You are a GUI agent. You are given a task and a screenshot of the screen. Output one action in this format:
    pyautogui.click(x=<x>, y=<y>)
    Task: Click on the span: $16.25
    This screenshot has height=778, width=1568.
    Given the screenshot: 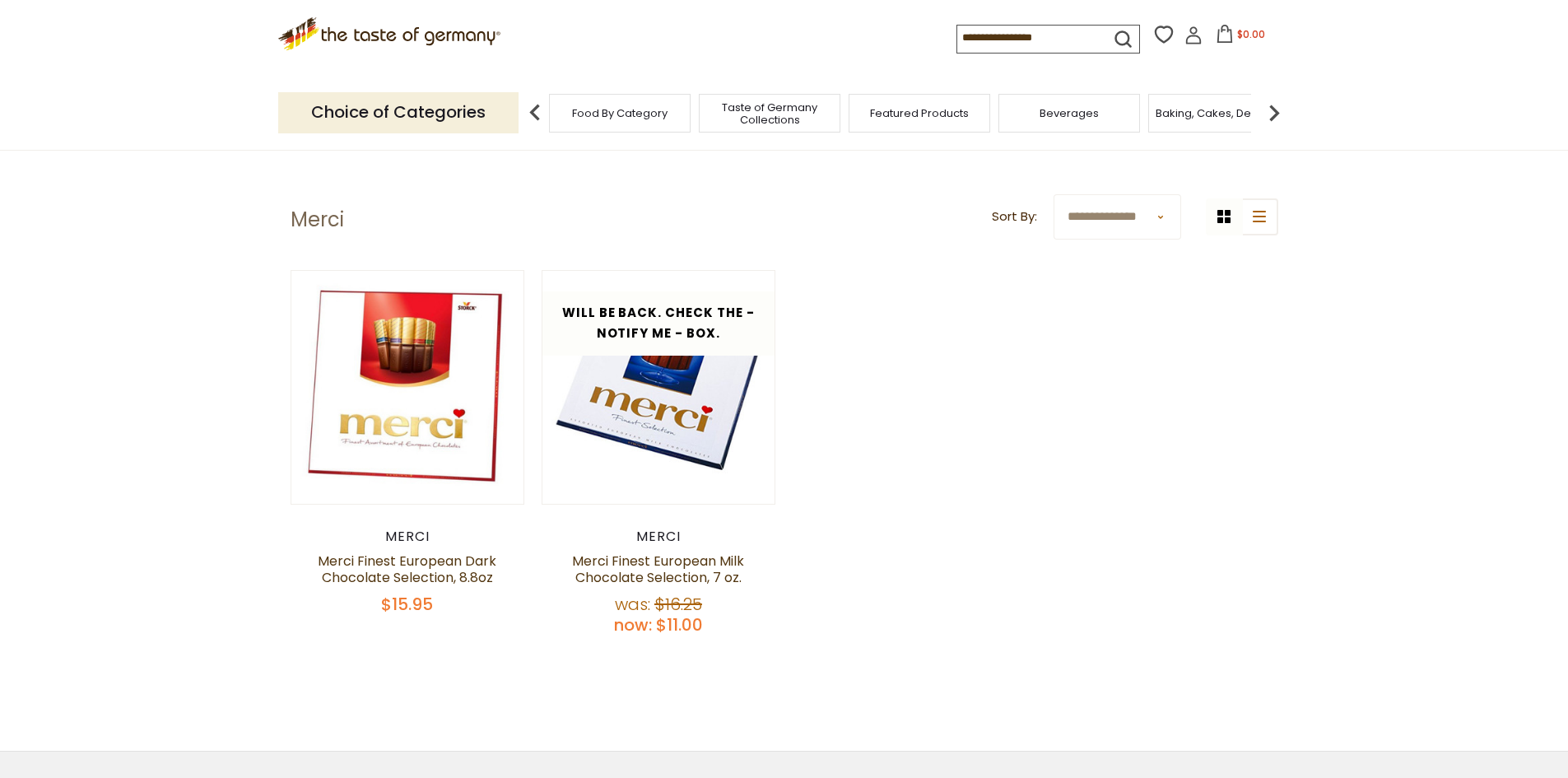 What is the action you would take?
    pyautogui.click(x=678, y=604)
    